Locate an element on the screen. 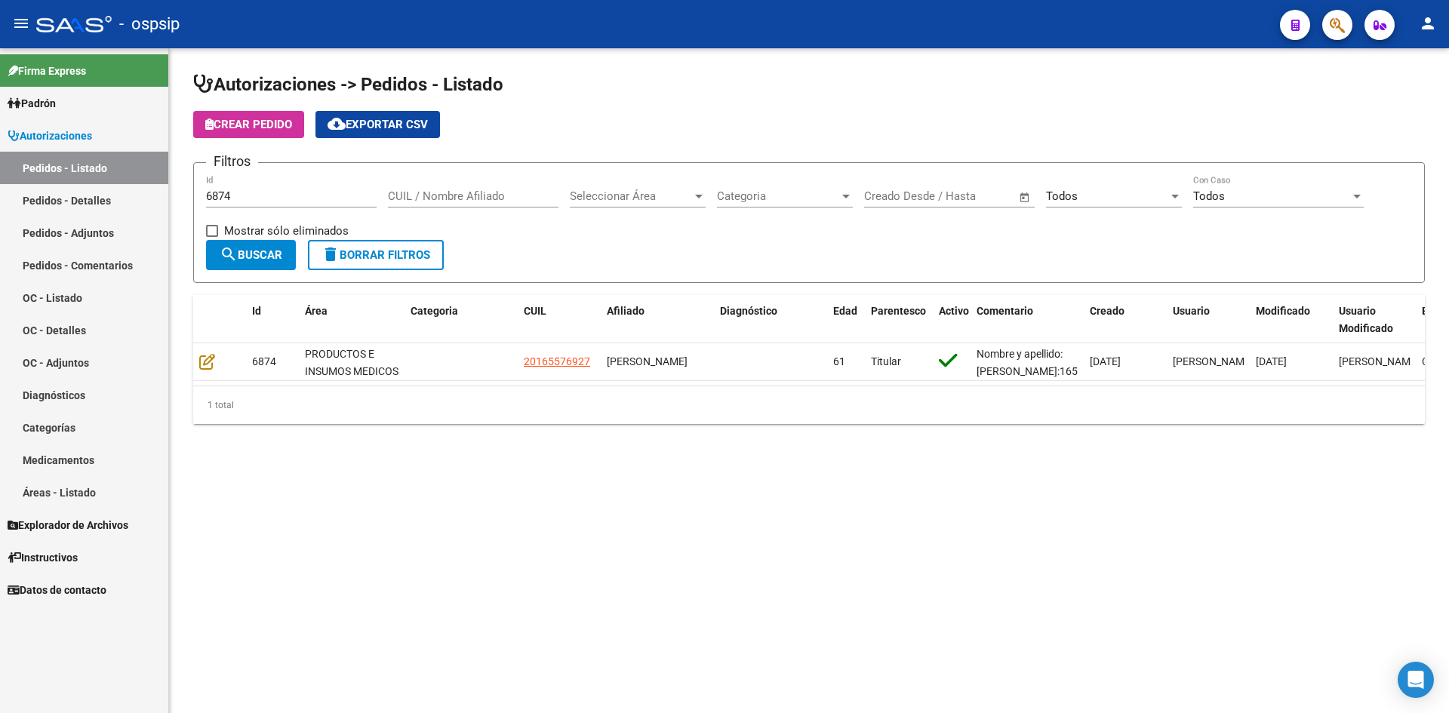 This screenshot has height=713, width=1449. datatable-header-cell: Id is located at coordinates (272, 320).